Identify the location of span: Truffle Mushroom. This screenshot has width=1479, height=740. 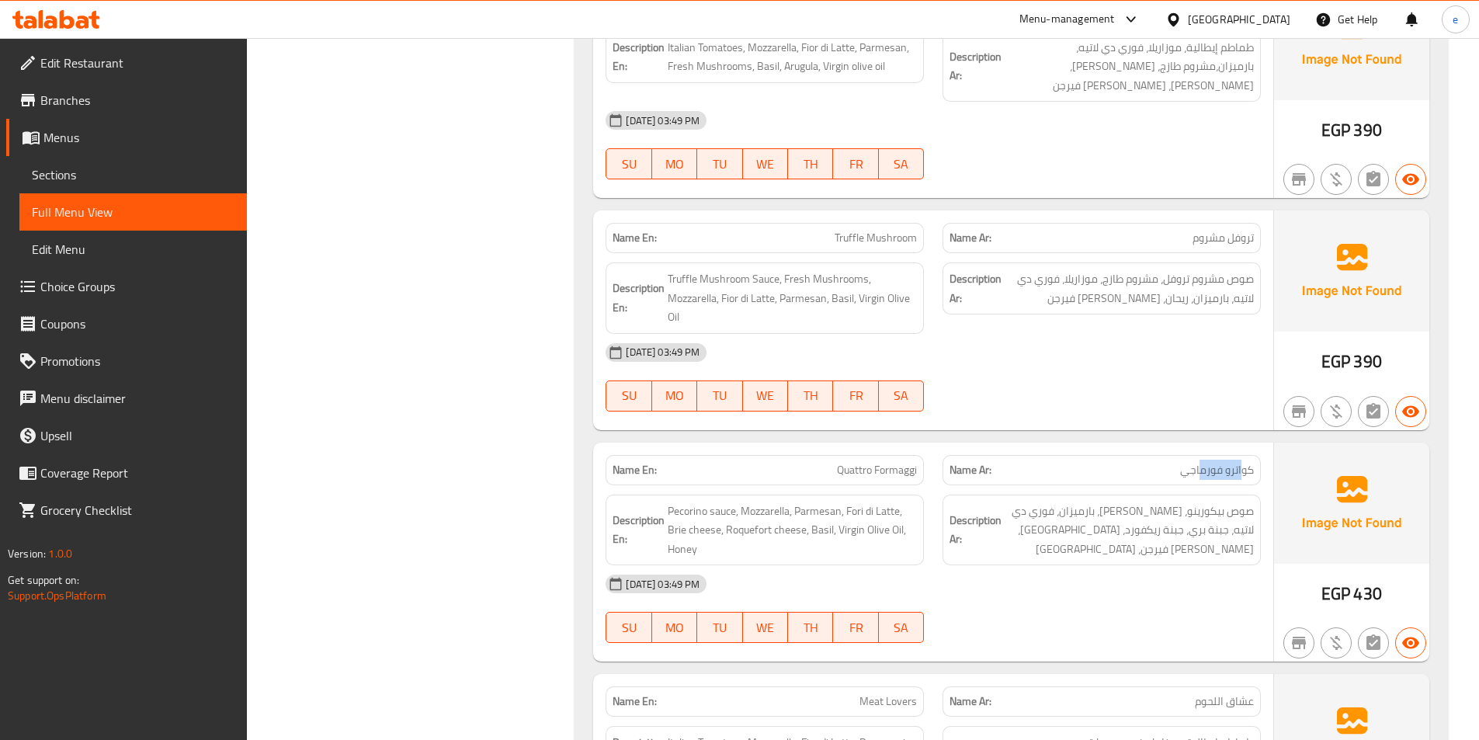
(875, 237).